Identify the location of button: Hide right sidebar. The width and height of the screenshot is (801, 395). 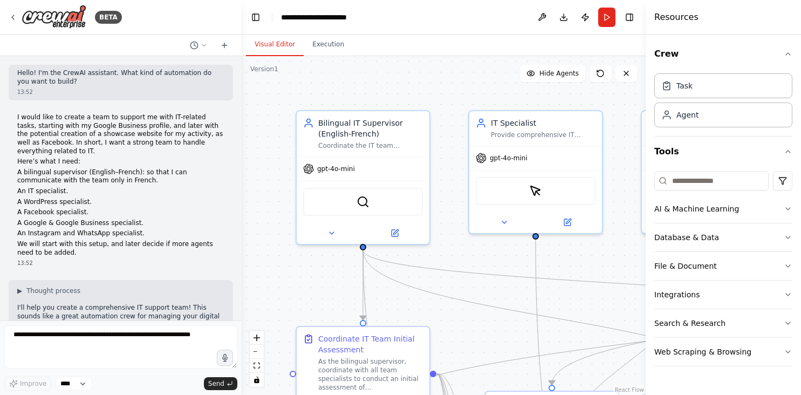
(629, 17).